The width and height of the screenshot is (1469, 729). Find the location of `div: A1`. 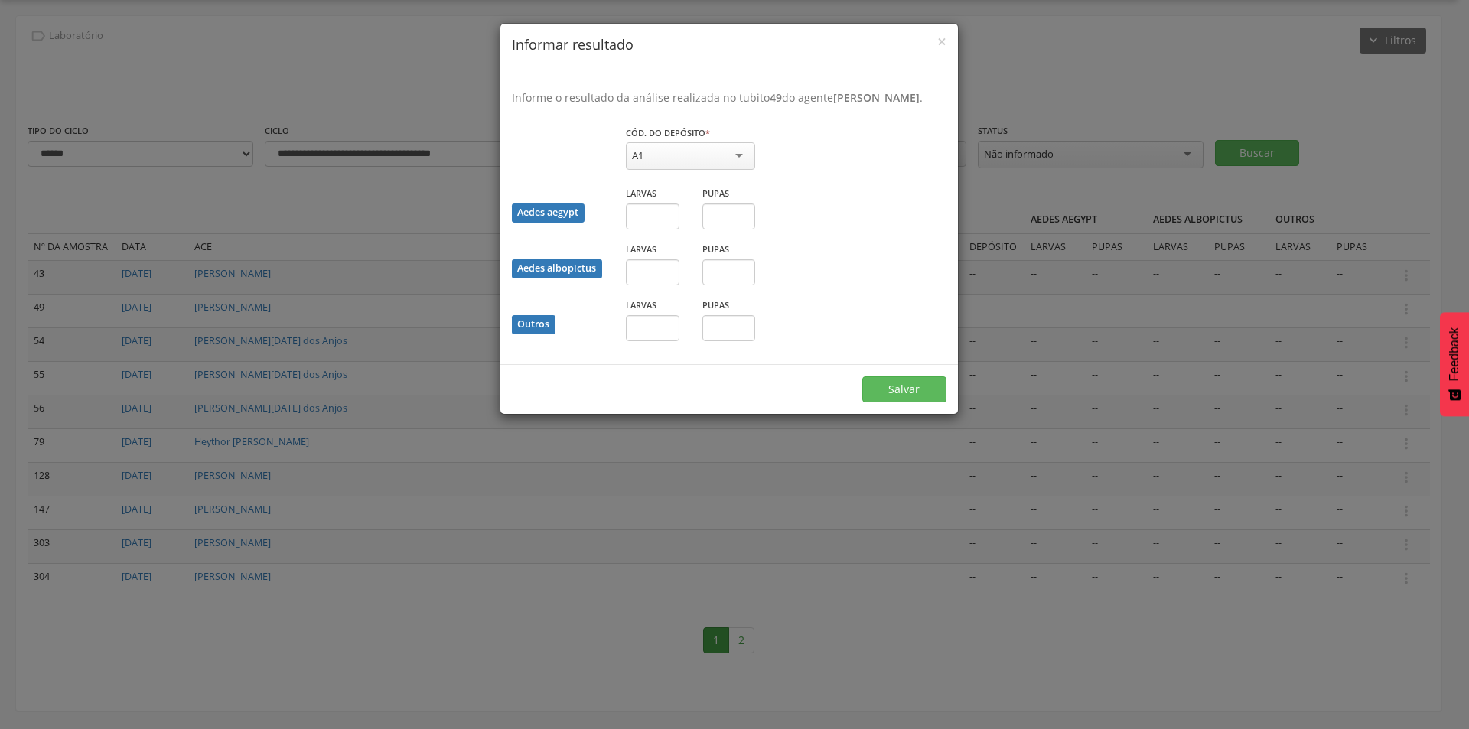

div: A1 is located at coordinates (637, 155).